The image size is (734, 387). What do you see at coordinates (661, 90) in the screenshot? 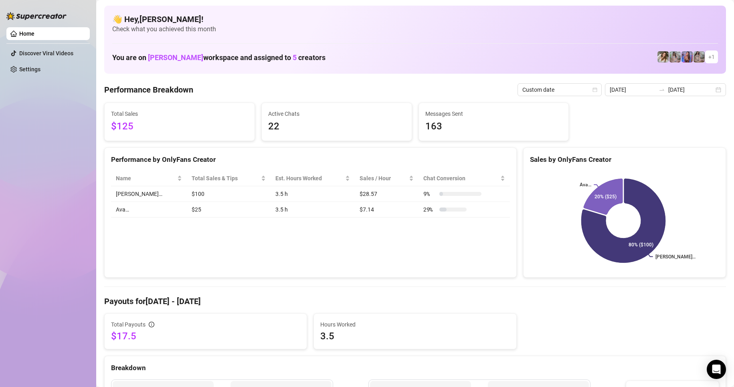
I see `span: to` at bounding box center [661, 90].